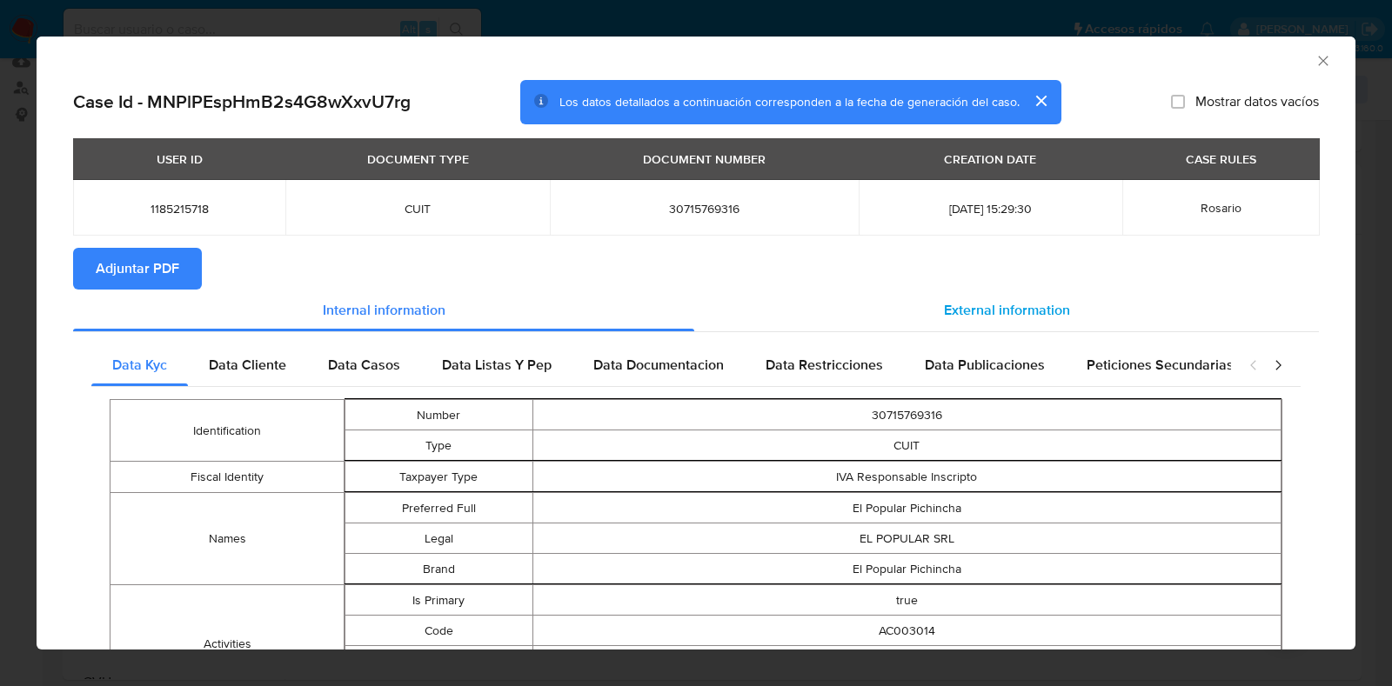  I want to click on td: Taxpayer Type, so click(438, 477).